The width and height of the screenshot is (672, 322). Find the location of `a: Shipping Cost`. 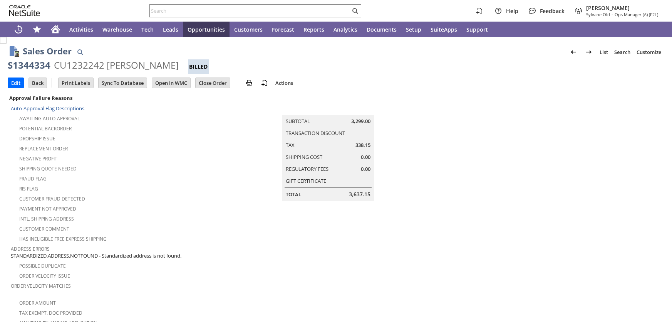

a: Shipping Cost is located at coordinates (304, 157).